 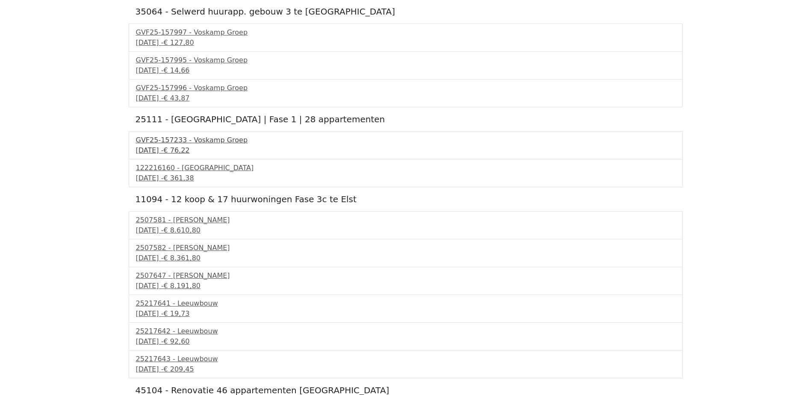 What do you see at coordinates (176, 70) in the screenshot?
I see `span: € 14,66` at bounding box center [176, 70].